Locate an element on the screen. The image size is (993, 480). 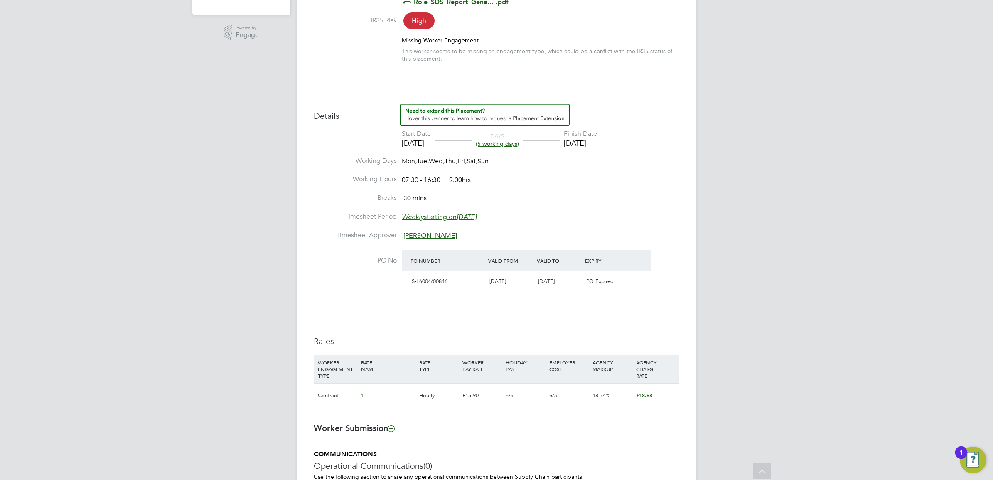
button: How to extend a Placement? is located at coordinates (485, 115).